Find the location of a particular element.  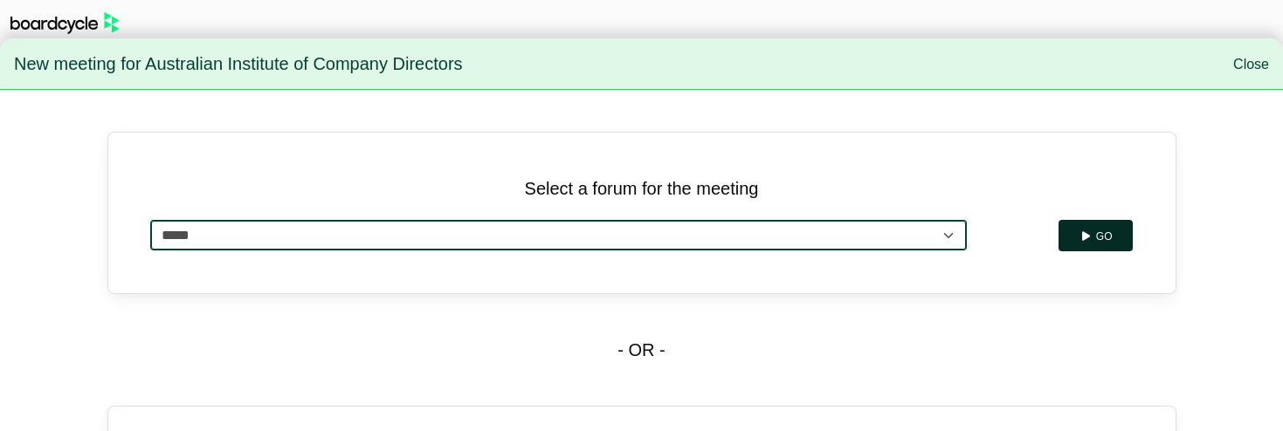

span: New meeting for Australian Institute of Company Directors is located at coordinates (238, 65).